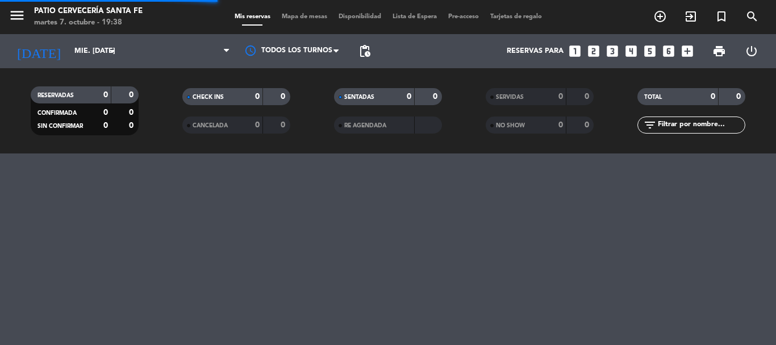  Describe the element at coordinates (56, 95) in the screenshot. I see `span: RESERVADAS` at that location.